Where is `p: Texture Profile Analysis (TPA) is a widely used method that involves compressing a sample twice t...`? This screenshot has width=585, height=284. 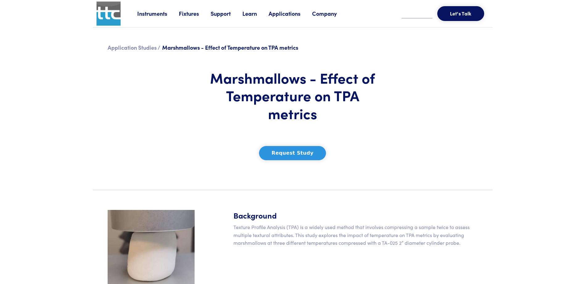 p: Texture Profile Analysis (TPA) is a widely used method that involves compressing a sample twice t... is located at coordinates (356, 235).